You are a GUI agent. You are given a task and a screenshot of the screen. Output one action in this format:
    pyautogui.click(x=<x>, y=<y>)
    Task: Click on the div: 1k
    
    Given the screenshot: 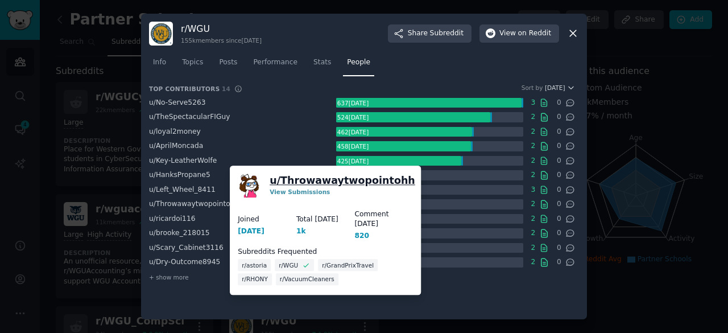 What is the action you would take?
    pyautogui.click(x=301, y=232)
    